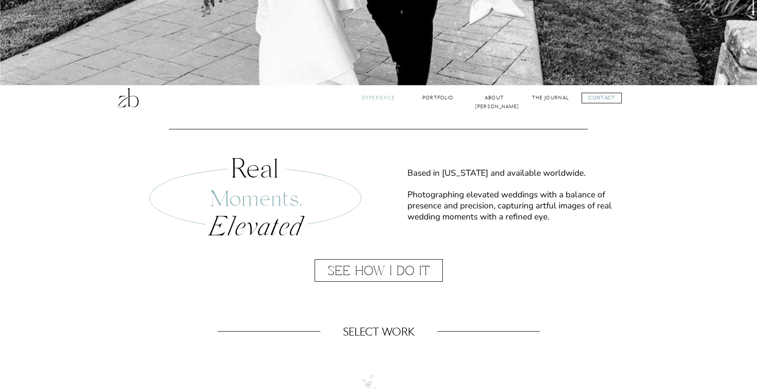 This screenshot has height=389, width=757. What do you see at coordinates (256, 198) in the screenshot?
I see `p: Moments.` at bounding box center [256, 198].